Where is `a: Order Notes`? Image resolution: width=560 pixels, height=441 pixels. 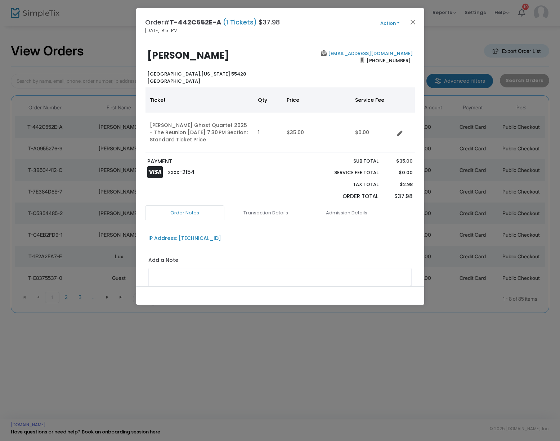
a: Order Notes is located at coordinates (185, 213).